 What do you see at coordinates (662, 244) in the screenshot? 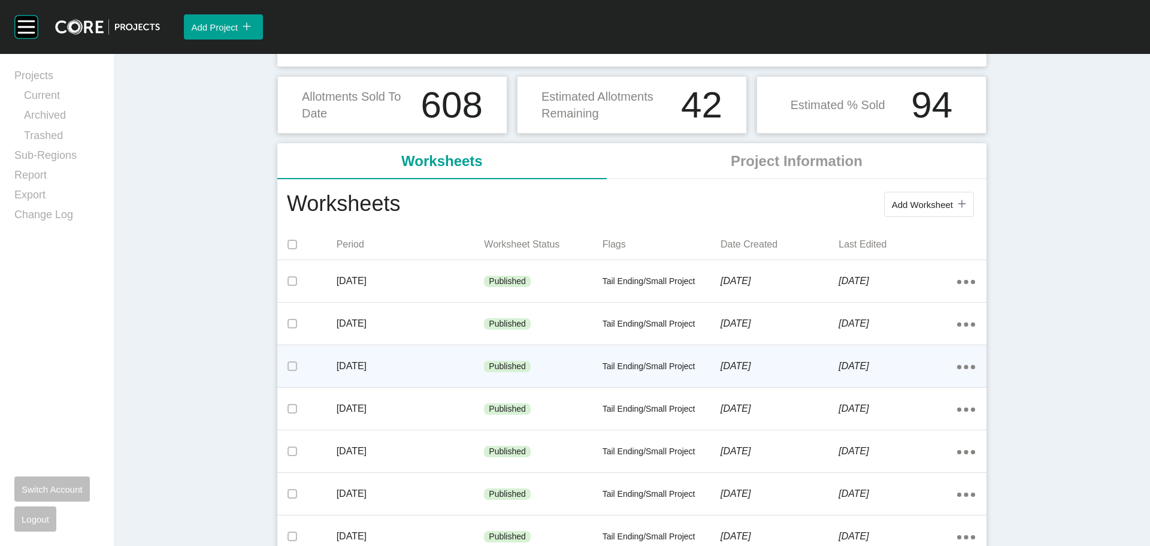
I see `p: Flags` at bounding box center [662, 244].